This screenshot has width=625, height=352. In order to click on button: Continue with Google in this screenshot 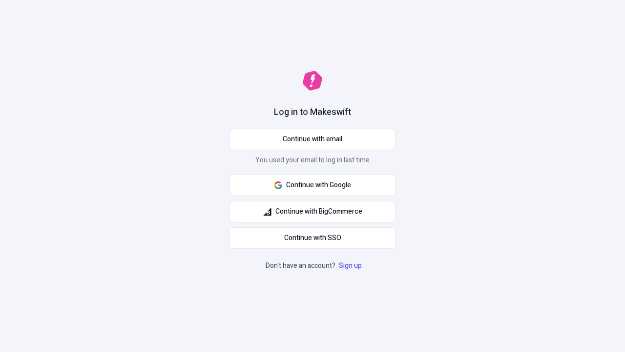, I will do `click(313, 185)`.